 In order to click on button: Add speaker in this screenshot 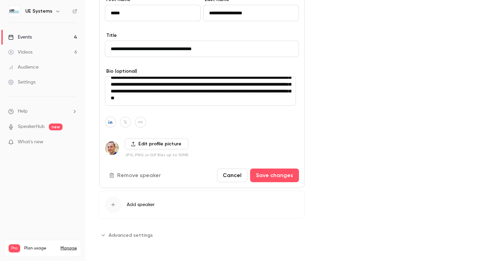, I will do `click(202, 205)`.